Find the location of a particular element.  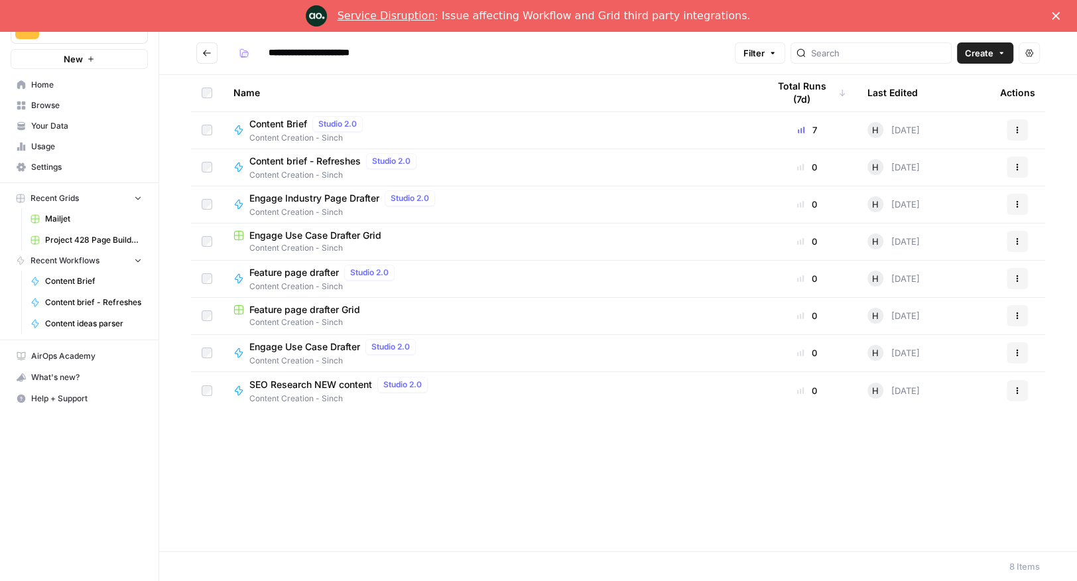

div: : Issue affecting Workflow and Grid third party integrations. is located at coordinates (544, 16).